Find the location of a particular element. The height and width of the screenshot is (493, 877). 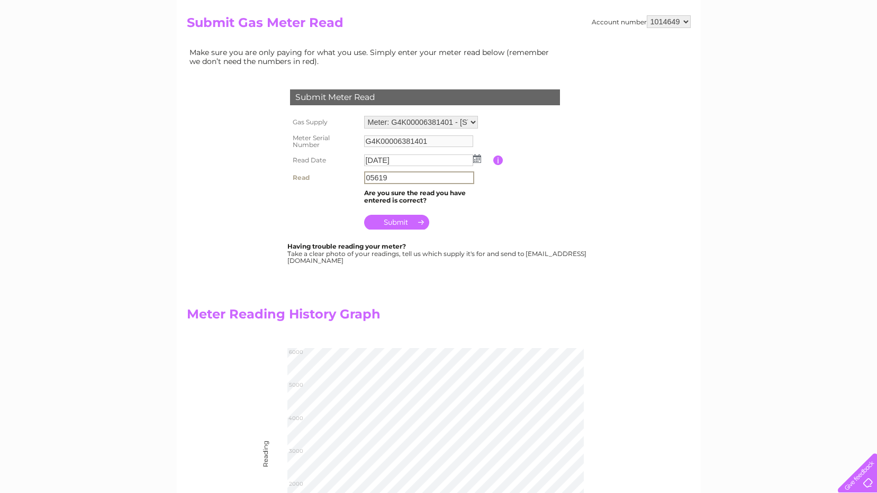

th: Read Date is located at coordinates (324, 160).